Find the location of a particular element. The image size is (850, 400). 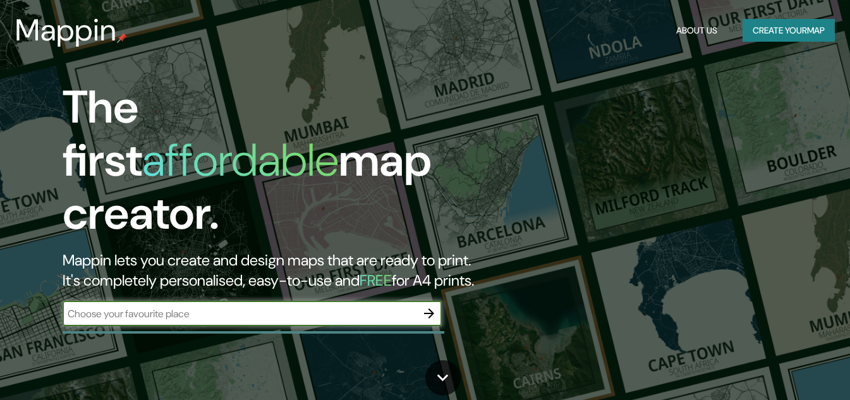

button: About Us is located at coordinates (697, 30).